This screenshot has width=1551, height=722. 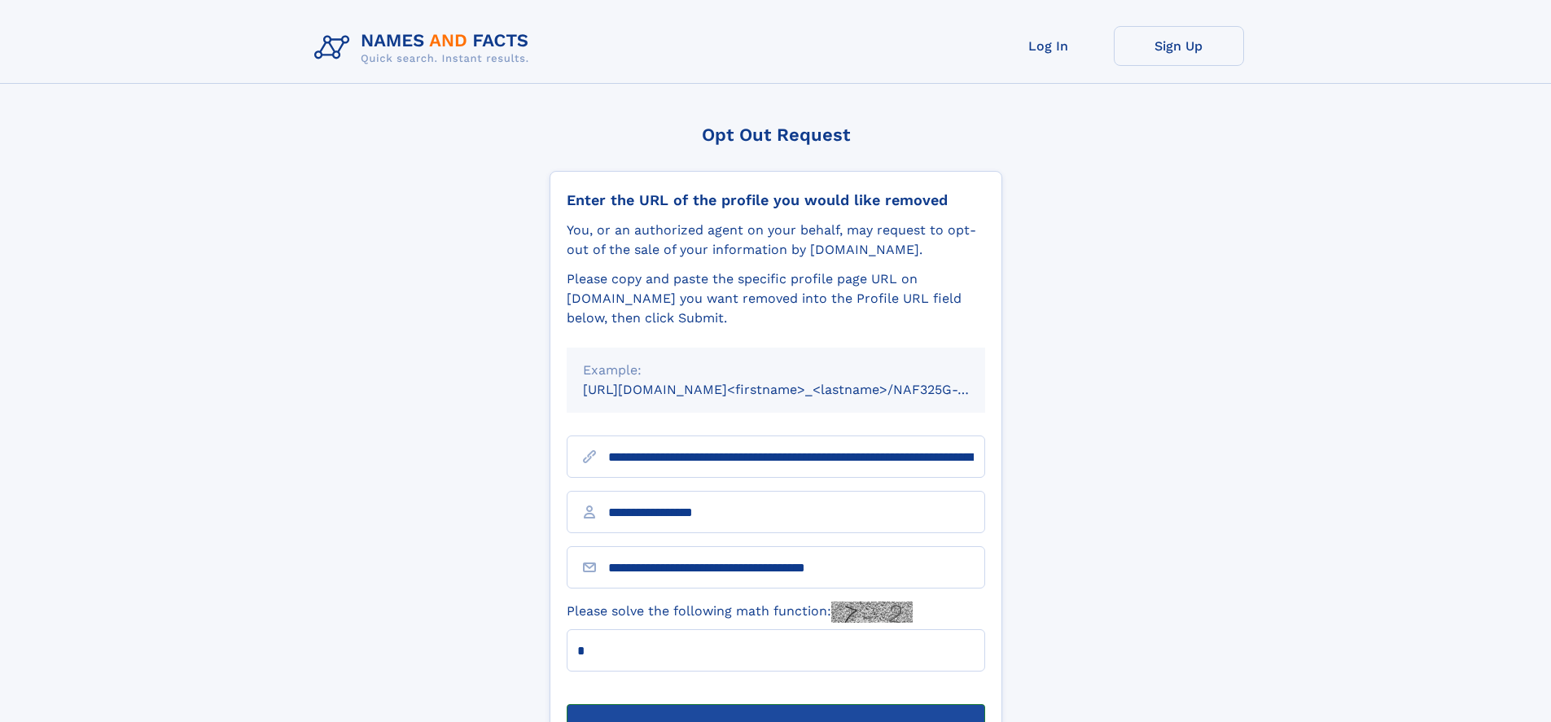 I want to click on a: Sign Up, so click(x=1179, y=46).